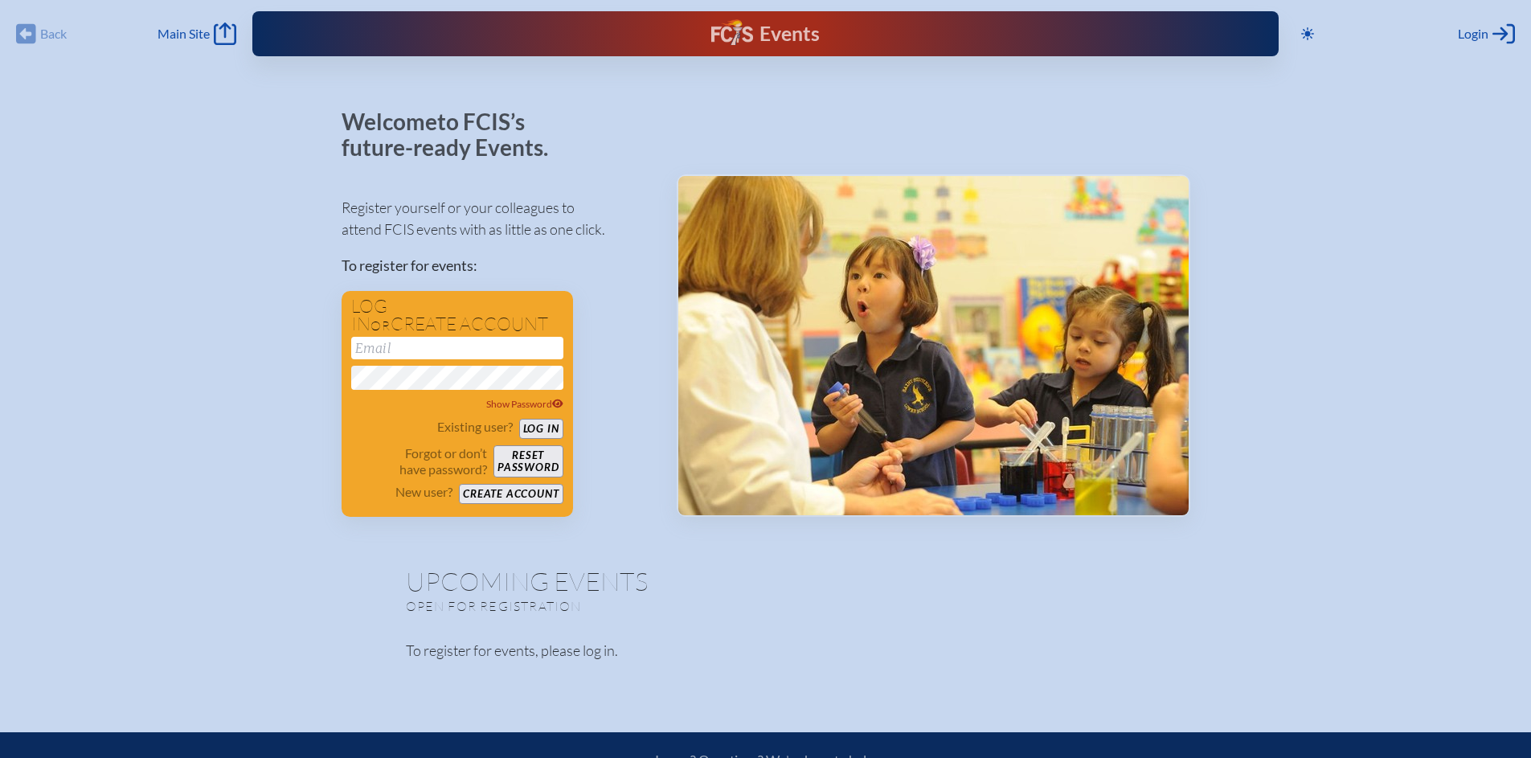  Describe the element at coordinates (510, 493) in the screenshot. I see `button: Create account` at that location.